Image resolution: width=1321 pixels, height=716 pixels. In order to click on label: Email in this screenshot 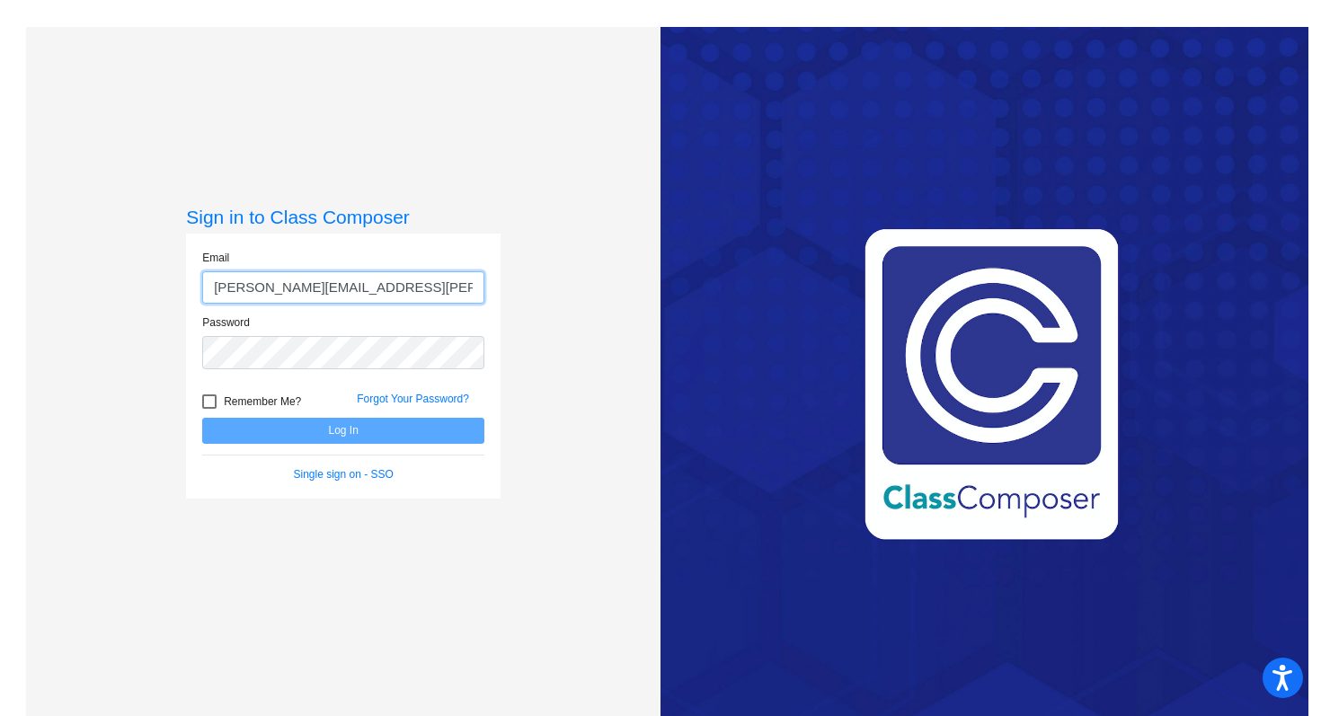, I will do `click(216, 258)`.